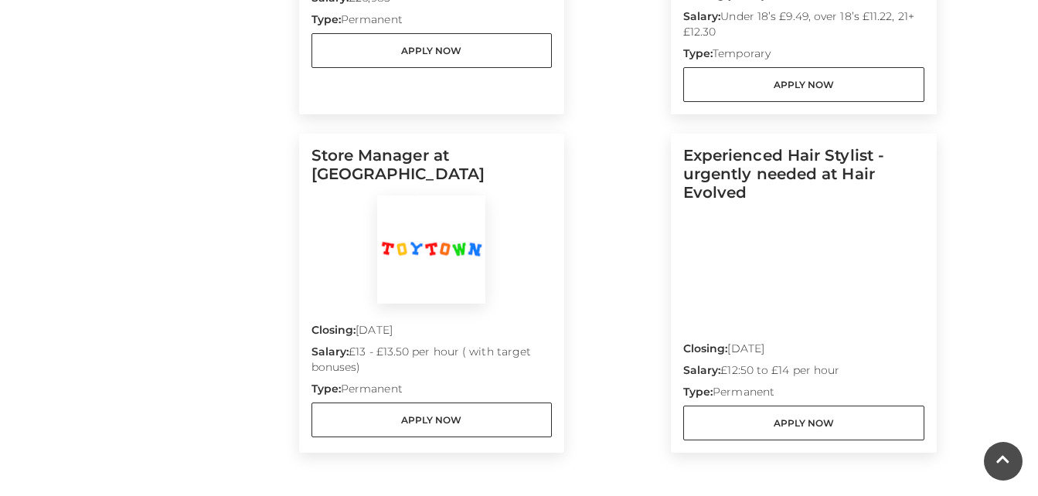 This screenshot has height=496, width=1038. Describe the element at coordinates (804, 27) in the screenshot. I see `p: Under 18’s £9.49, over 18’s £11.22, 21+ £12.30` at that location.